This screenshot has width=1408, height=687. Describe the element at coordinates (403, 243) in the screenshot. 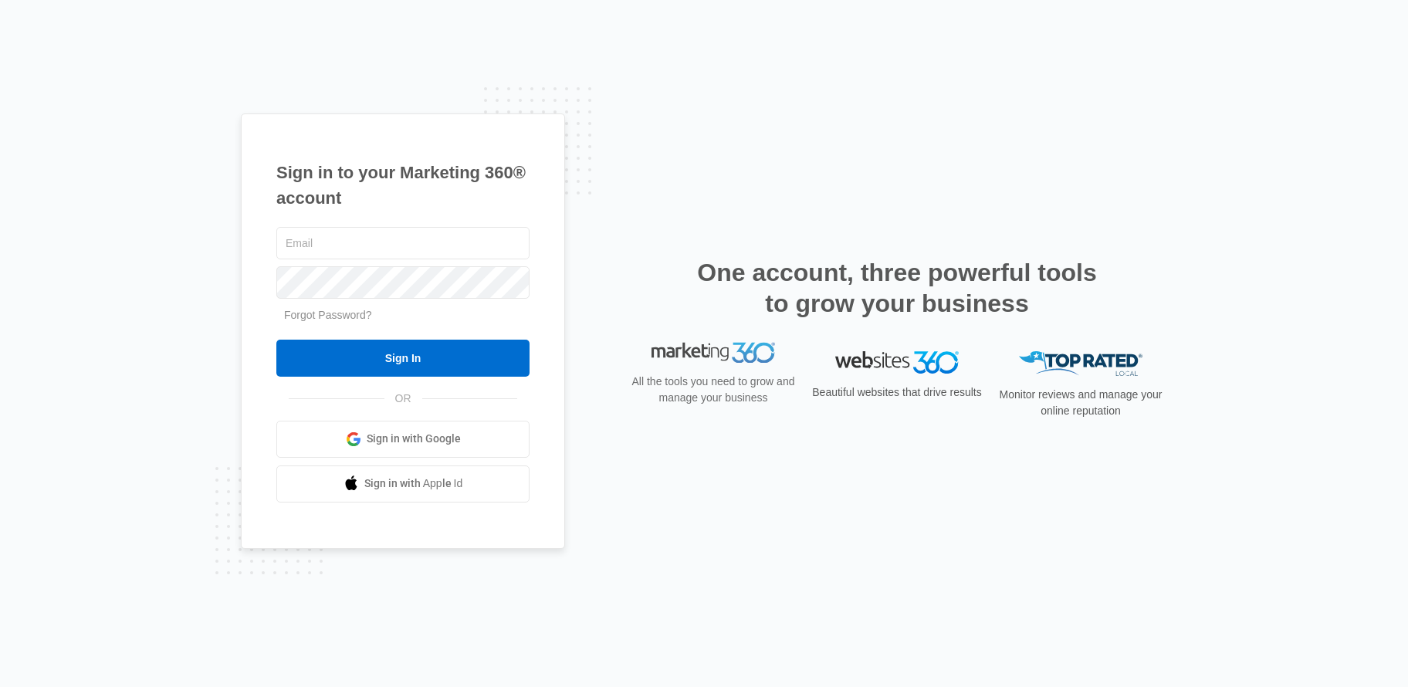

I see `input: Email` at that location.